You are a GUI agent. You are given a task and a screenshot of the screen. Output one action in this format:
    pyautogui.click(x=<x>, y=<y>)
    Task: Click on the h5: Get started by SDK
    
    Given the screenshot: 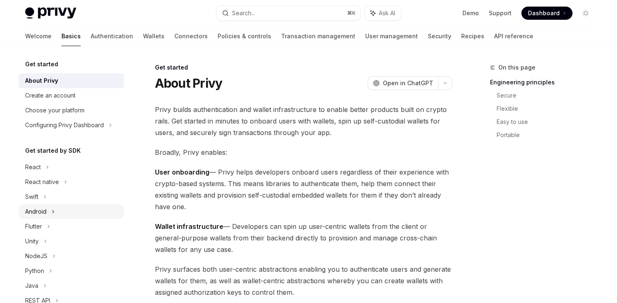 What is the action you would take?
    pyautogui.click(x=53, y=151)
    